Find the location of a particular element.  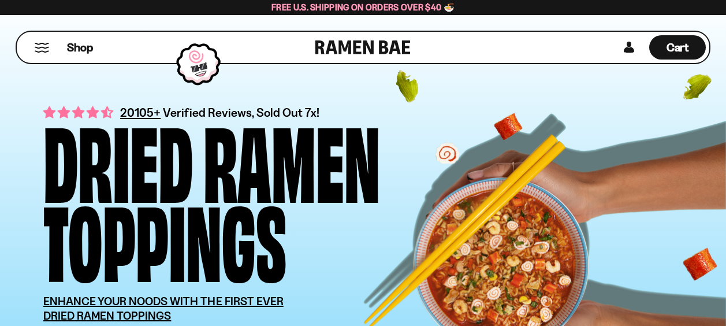

button: Mobile Menu Trigger is located at coordinates (42, 47).